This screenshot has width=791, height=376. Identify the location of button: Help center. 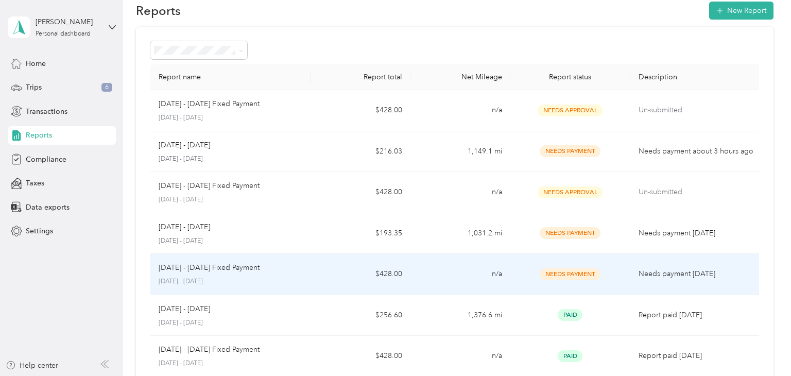
(32, 365).